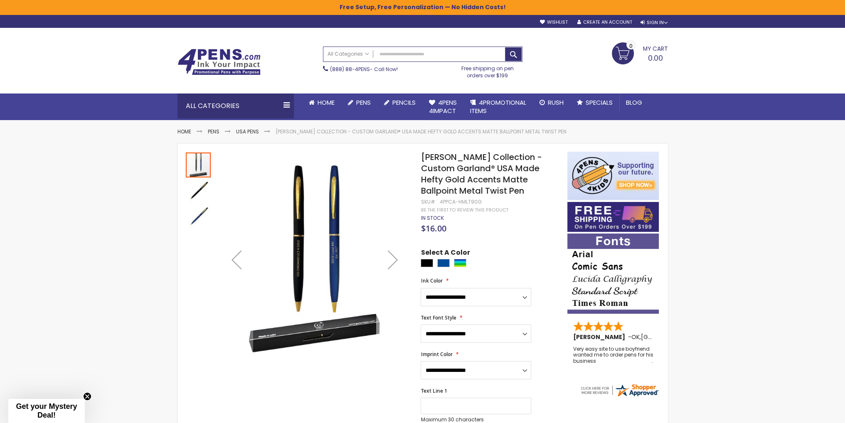  I want to click on span: - Call Now!, so click(364, 69).